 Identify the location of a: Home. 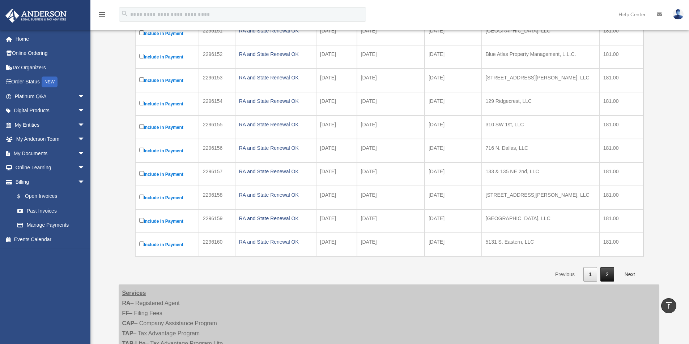
(50, 39).